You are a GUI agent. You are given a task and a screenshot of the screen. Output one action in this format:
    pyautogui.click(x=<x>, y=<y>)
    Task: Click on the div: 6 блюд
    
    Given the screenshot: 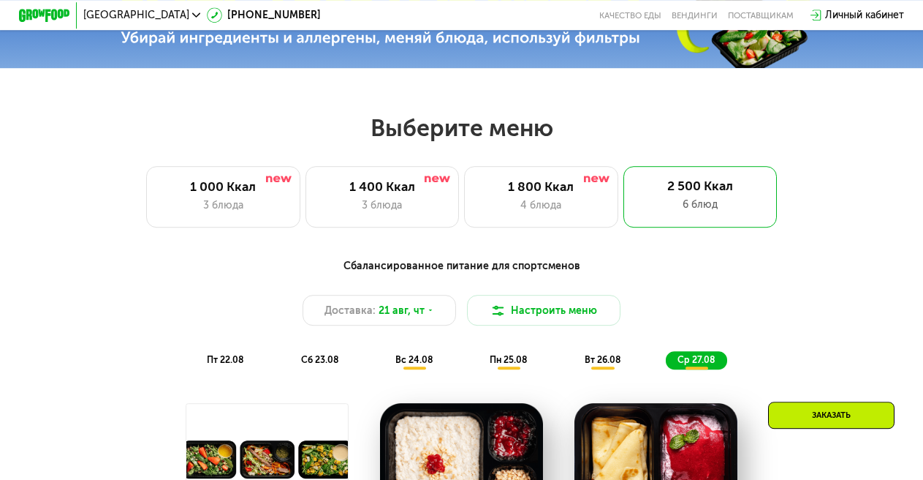 What is the action you would take?
    pyautogui.click(x=700, y=204)
    